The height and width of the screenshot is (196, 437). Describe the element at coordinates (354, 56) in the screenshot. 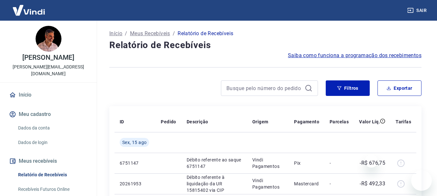

I see `a: Saiba como funciona a programação dos recebimentos` at that location.